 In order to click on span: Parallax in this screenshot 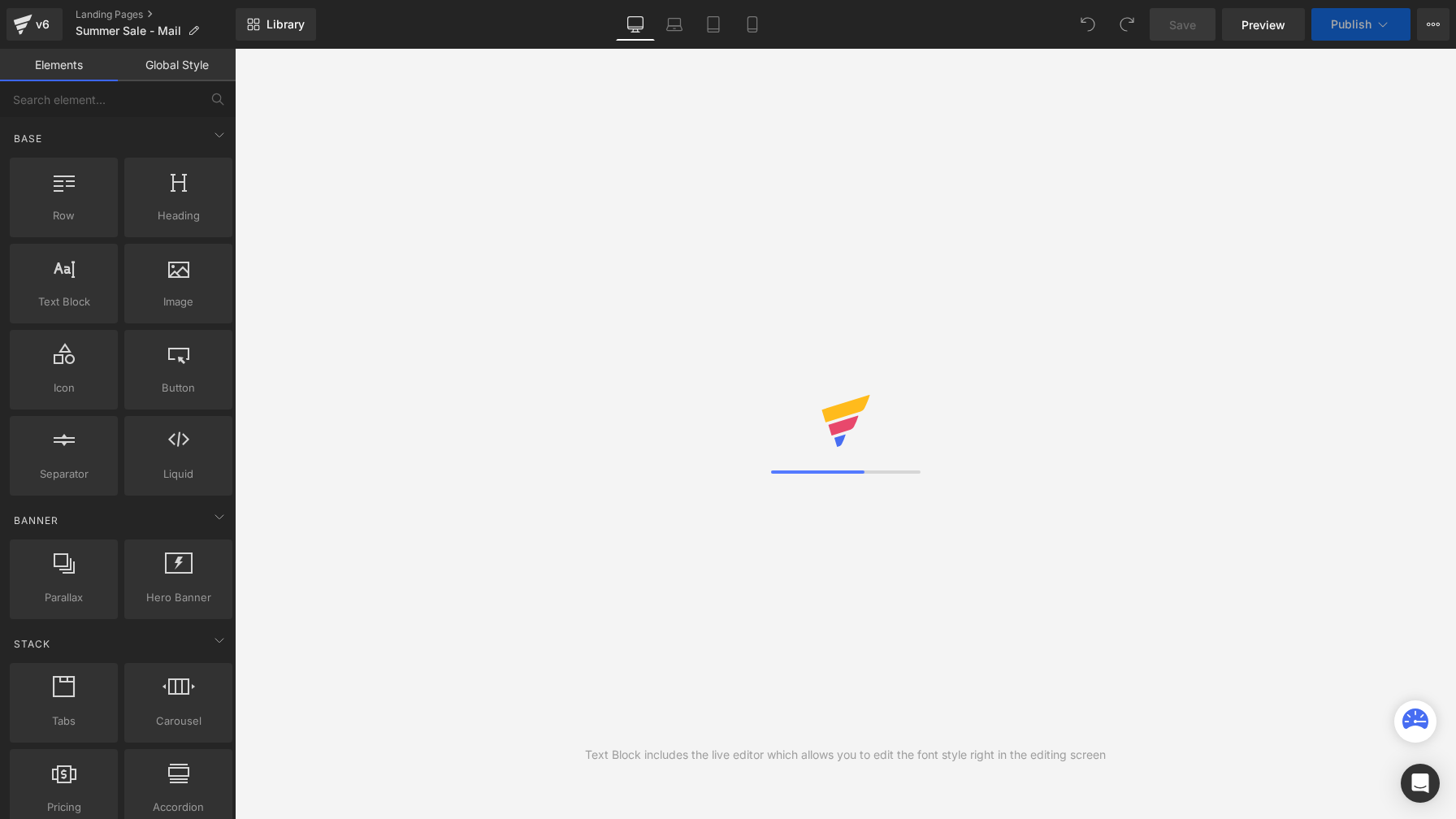, I will do `click(63, 598)`.